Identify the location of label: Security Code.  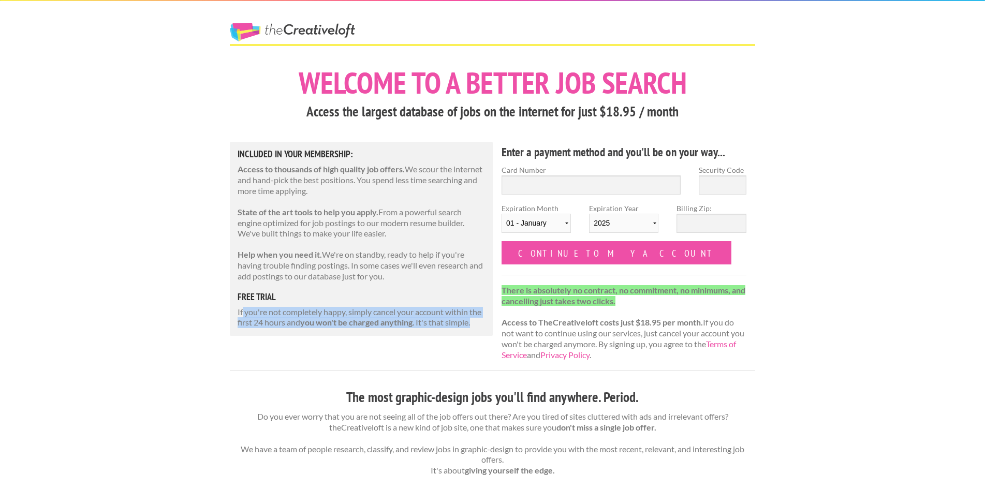
(722, 170).